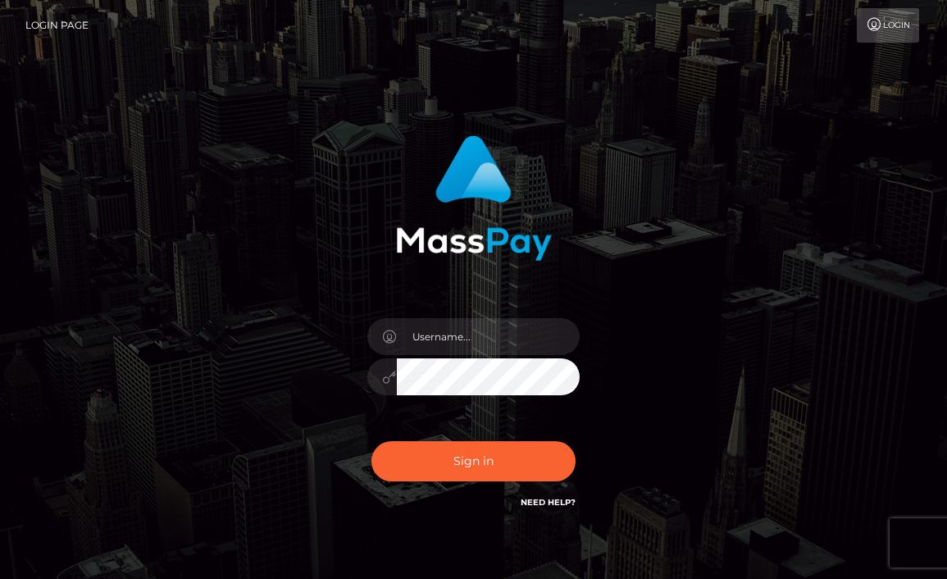 The image size is (947, 579). What do you see at coordinates (57, 25) in the screenshot?
I see `a: Login Page` at bounding box center [57, 25].